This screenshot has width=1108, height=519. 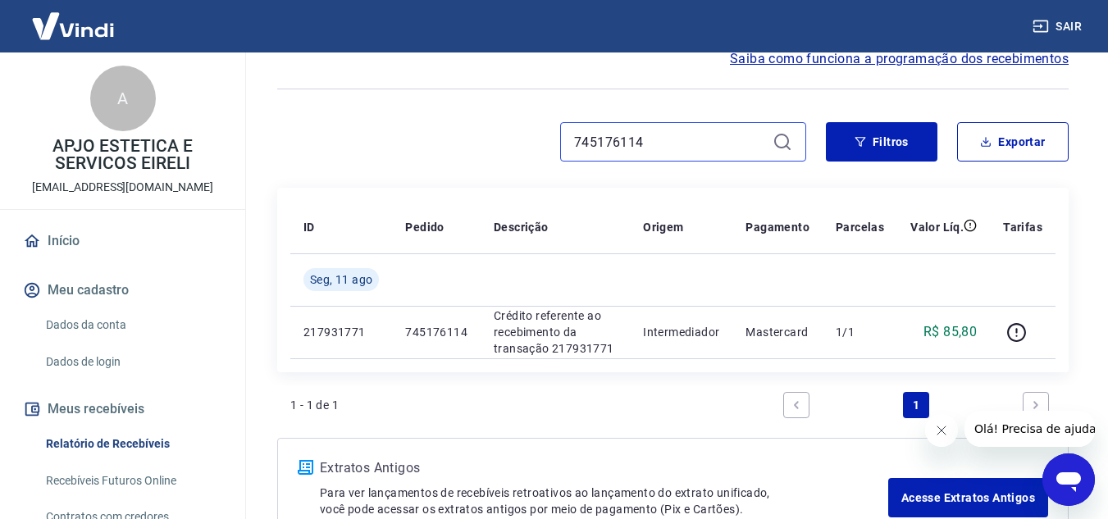 I want to click on a: Acesse Extratos Antigos, so click(x=968, y=498).